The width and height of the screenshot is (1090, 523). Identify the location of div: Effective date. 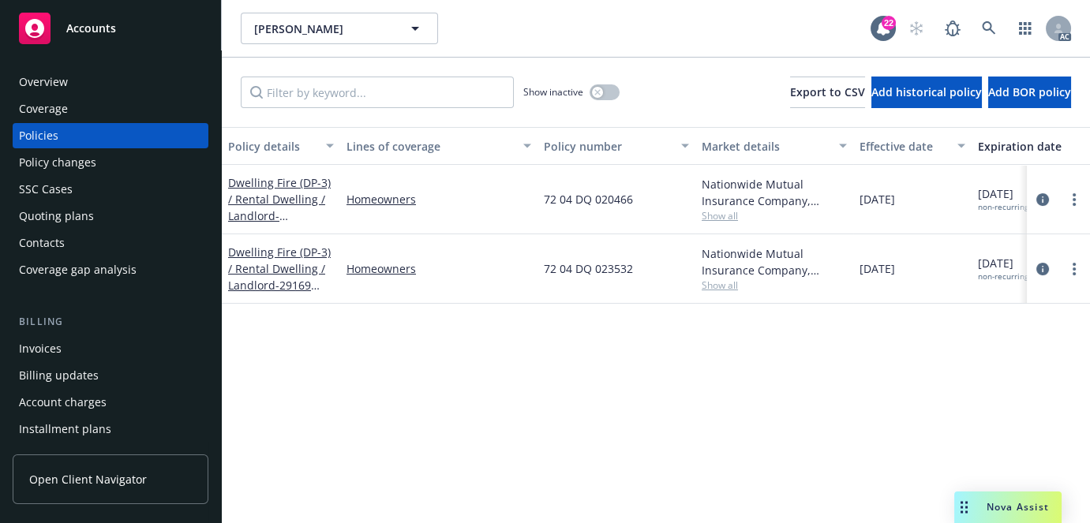
(904, 146).